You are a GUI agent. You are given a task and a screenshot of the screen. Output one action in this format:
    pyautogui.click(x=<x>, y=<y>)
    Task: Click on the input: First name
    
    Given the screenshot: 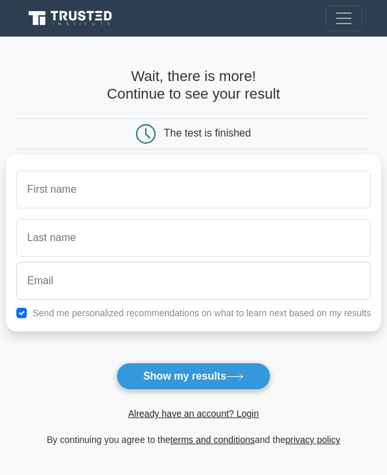 What is the action you would take?
    pyautogui.click(x=194, y=190)
    